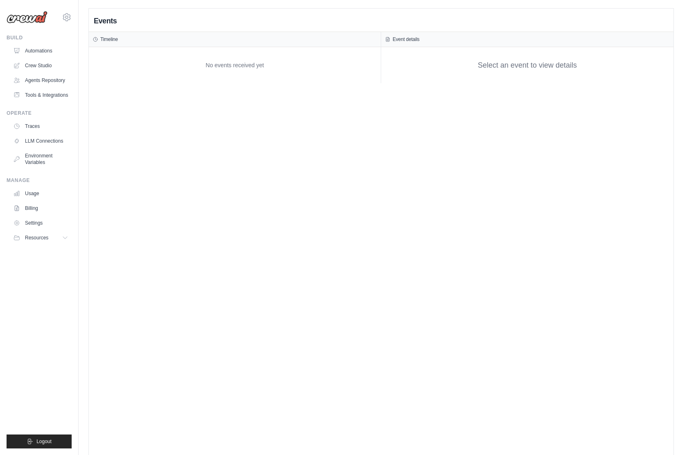 The width and height of the screenshot is (687, 455). I want to click on div: Manage, so click(39, 180).